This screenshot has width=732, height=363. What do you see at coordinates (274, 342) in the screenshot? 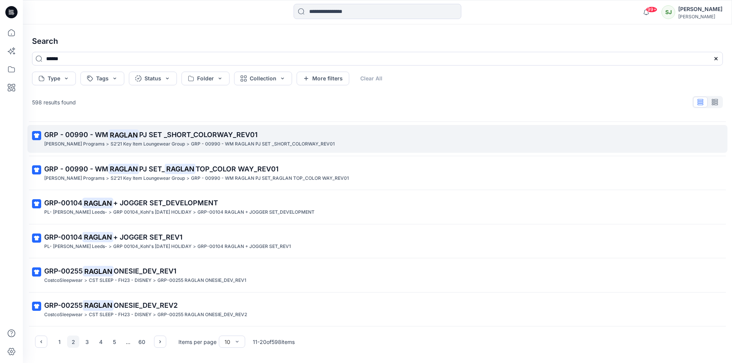
I see `p: 11 - 20 of 598 items` at bounding box center [274, 342].